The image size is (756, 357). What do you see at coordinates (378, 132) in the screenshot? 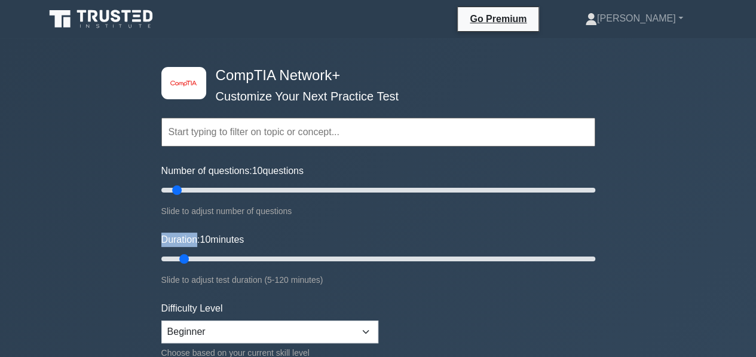
I see `input: Start typing to filter on topic or concept...` at bounding box center [378, 132].